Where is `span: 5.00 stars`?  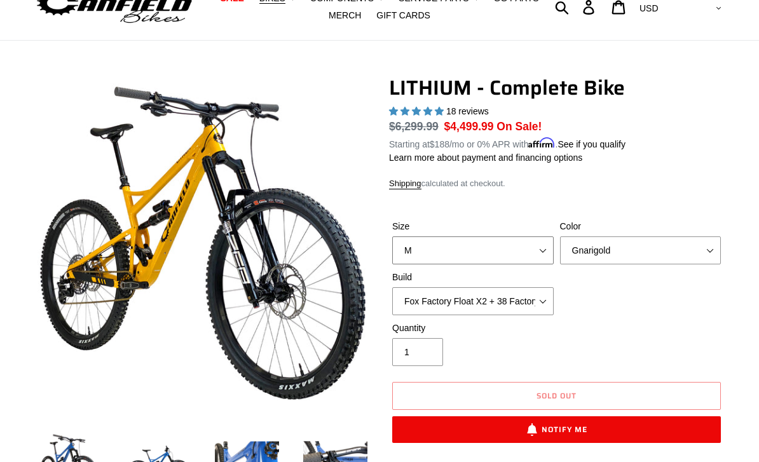 span: 5.00 stars is located at coordinates (418, 111).